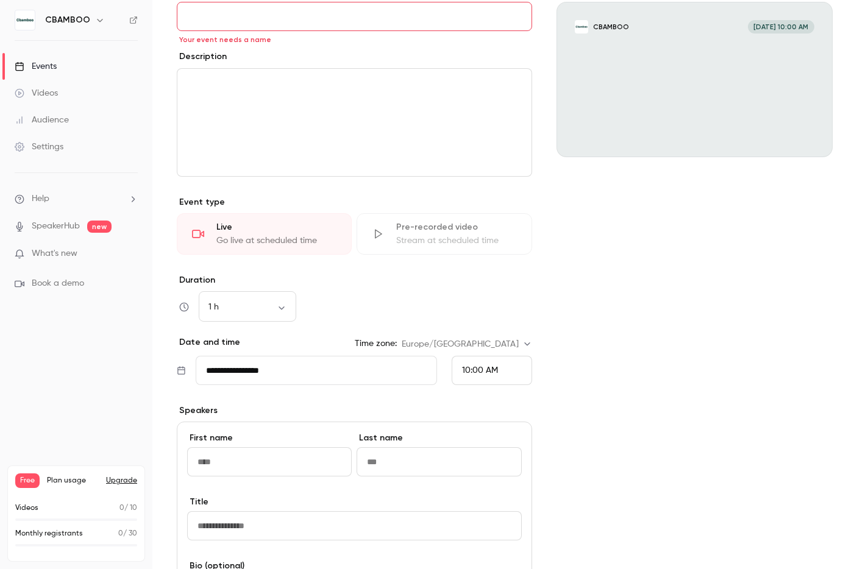  I want to click on div: Pre-recorded video, so click(456, 227).